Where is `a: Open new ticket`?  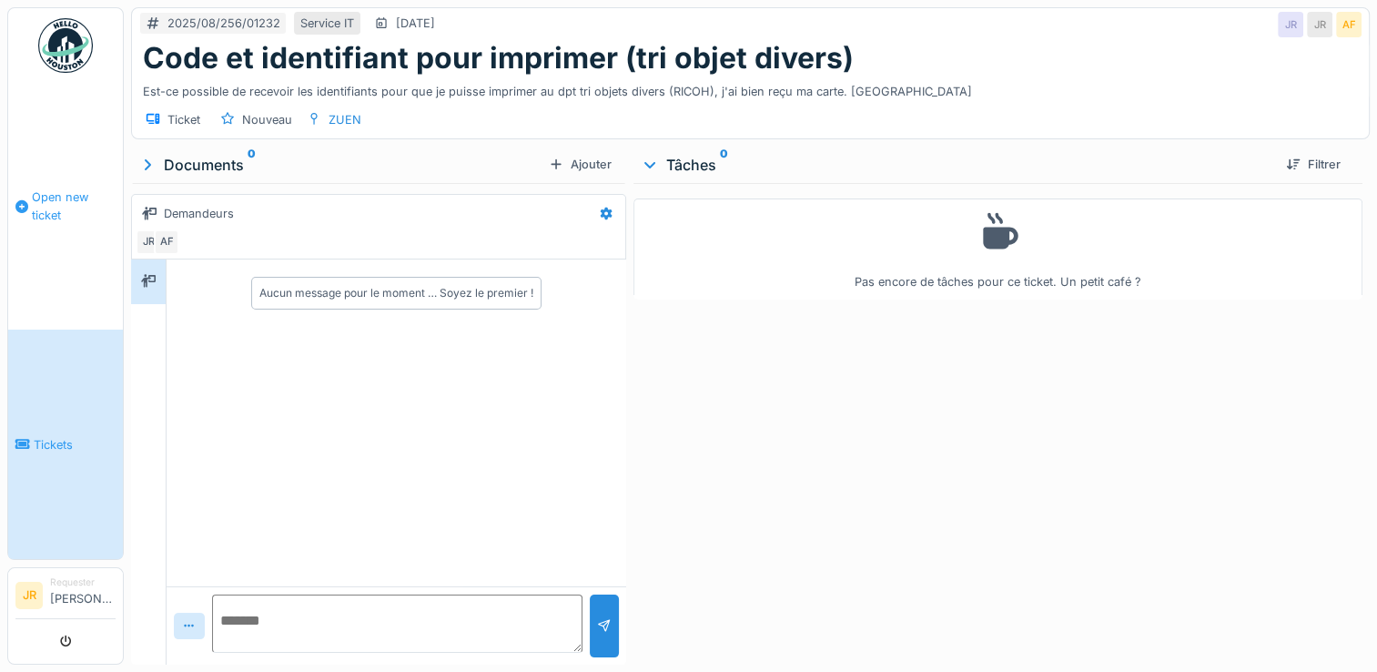
a: Open new ticket is located at coordinates (66, 206).